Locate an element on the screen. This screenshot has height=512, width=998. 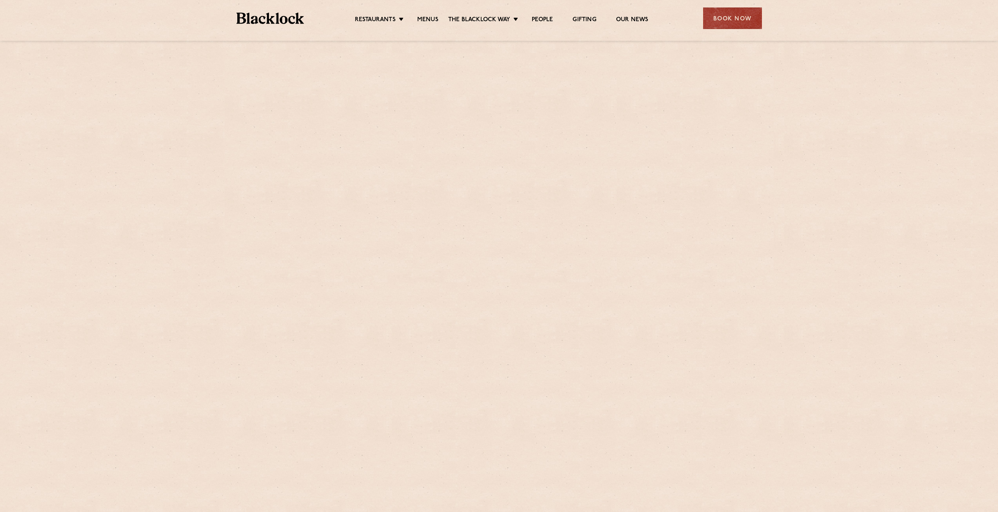
img: BL_Textured_Logo-footer-cropped.svg is located at coordinates (270, 18).